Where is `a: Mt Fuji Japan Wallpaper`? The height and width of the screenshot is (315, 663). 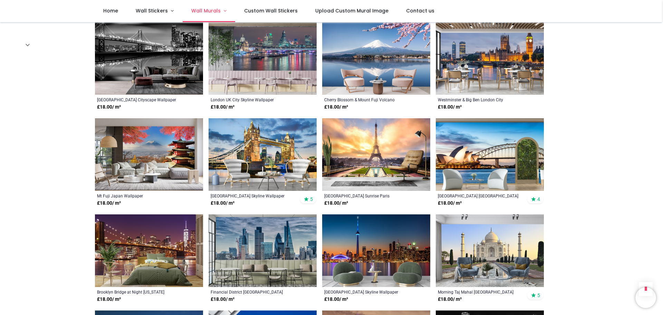 a: Mt Fuji Japan Wallpaper is located at coordinates (139, 196).